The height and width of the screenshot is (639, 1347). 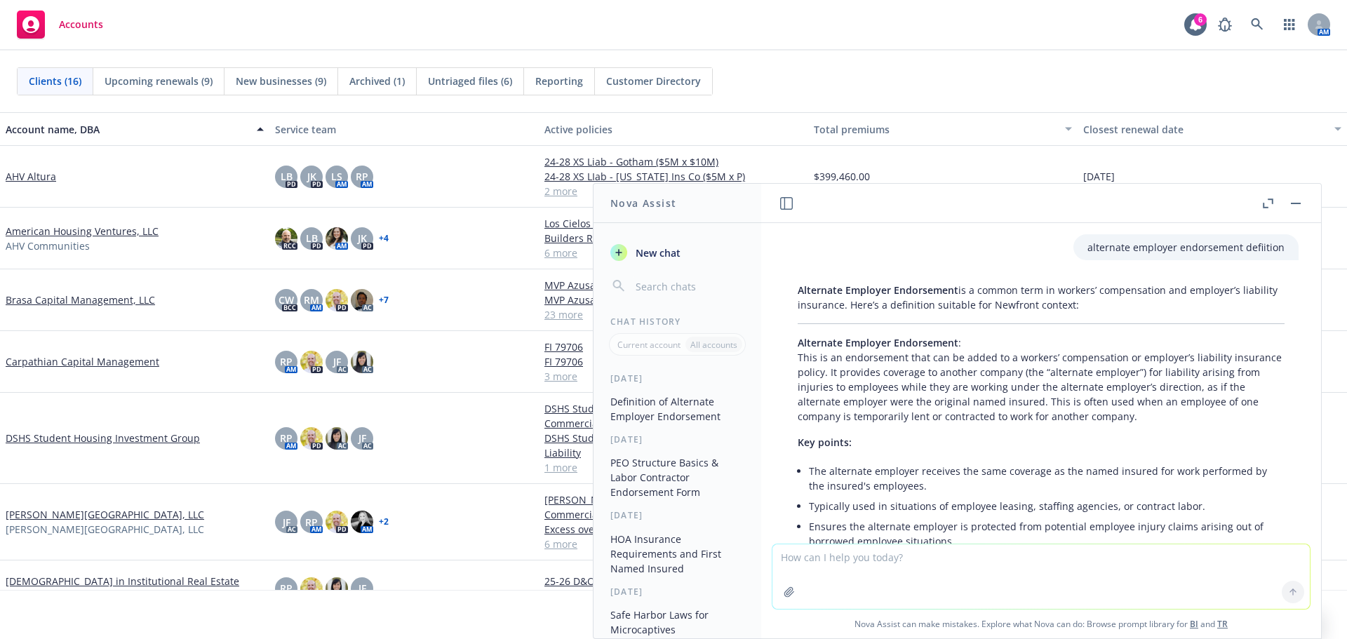 What do you see at coordinates (825, 442) in the screenshot?
I see `span: Key points:` at bounding box center [825, 442].